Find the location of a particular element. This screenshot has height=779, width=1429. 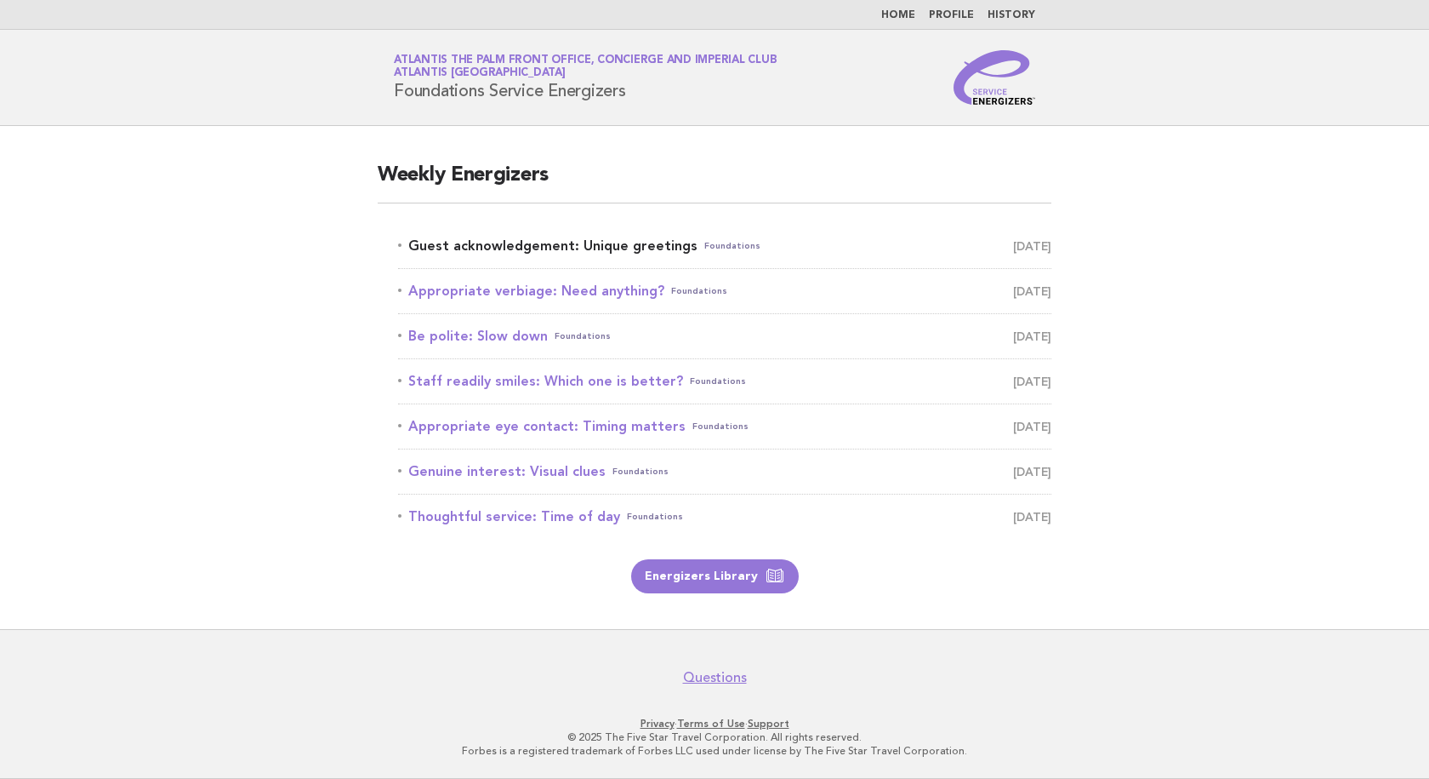

a: History is located at coordinates (1012, 15).